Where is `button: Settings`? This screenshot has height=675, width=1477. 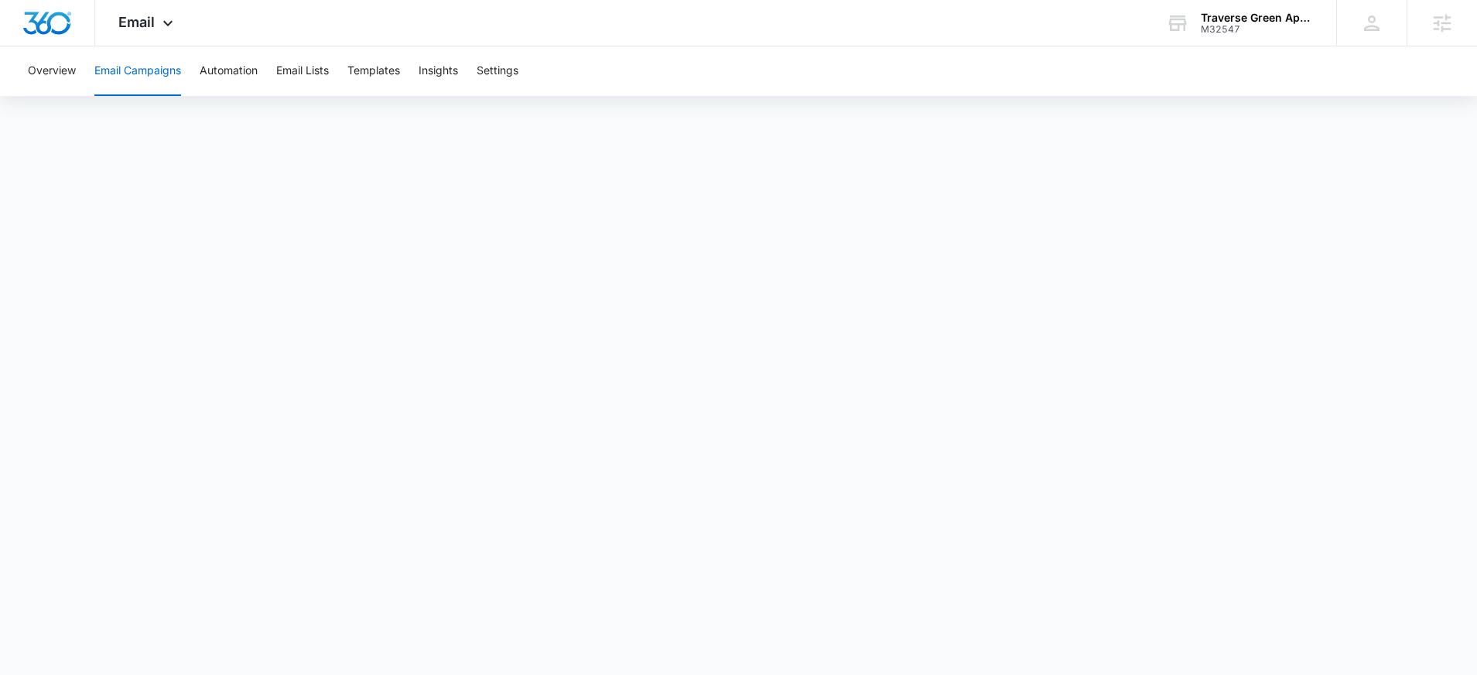 button: Settings is located at coordinates (497, 71).